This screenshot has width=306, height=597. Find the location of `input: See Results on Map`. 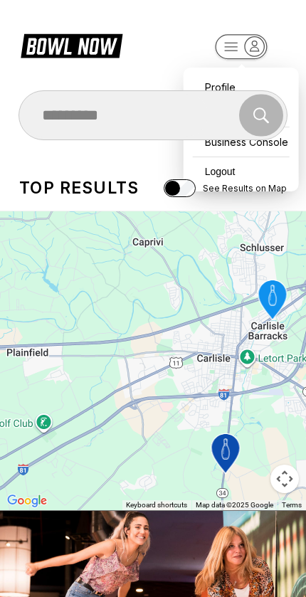

input: See Results on Map is located at coordinates (179, 188).